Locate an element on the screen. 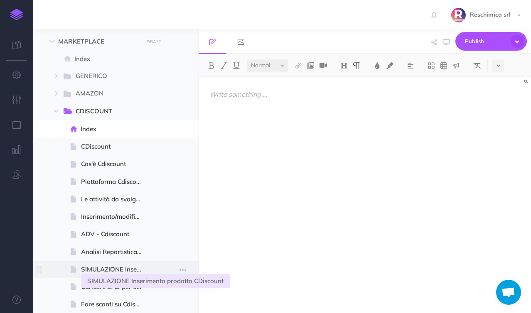 This screenshot has height=313, width=531. span: ADV - Cdiscount is located at coordinates (115, 234).